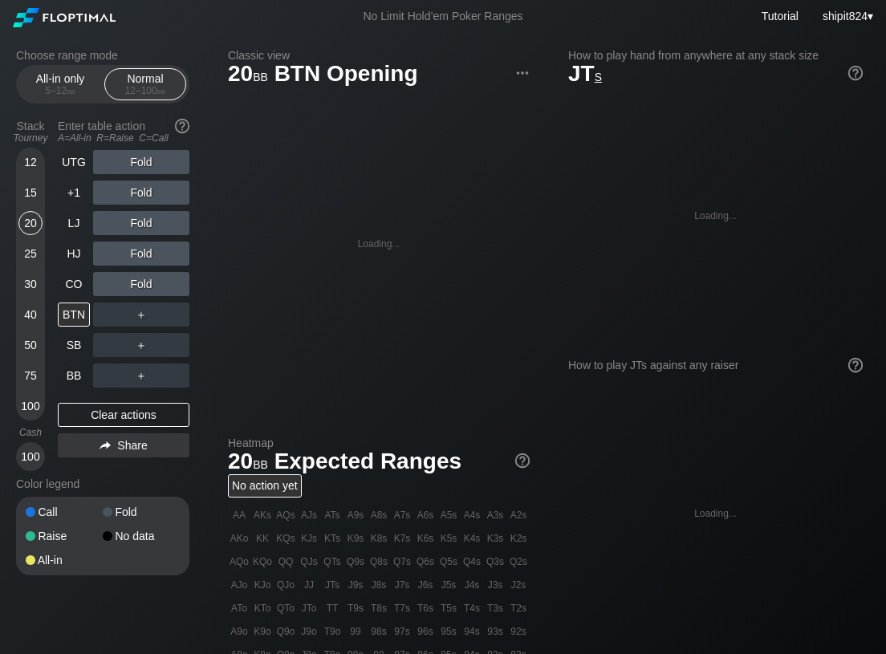  Describe the element at coordinates (141, 536) in the screenshot. I see `div: No data` at that location.